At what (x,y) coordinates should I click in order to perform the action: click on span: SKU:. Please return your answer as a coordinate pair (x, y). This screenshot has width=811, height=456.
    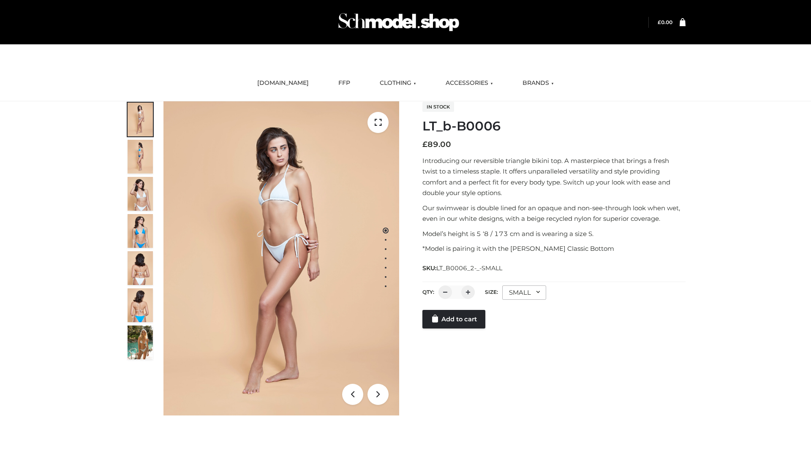
    Looking at the image, I should click on (462, 268).